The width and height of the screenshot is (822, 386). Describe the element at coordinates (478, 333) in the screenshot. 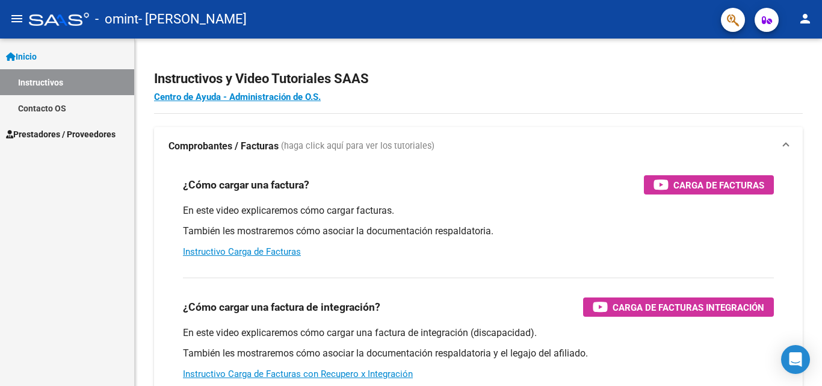

I see `p: En este video explicaremos cómo cargar una factura de integración (discapacidad).` at that location.